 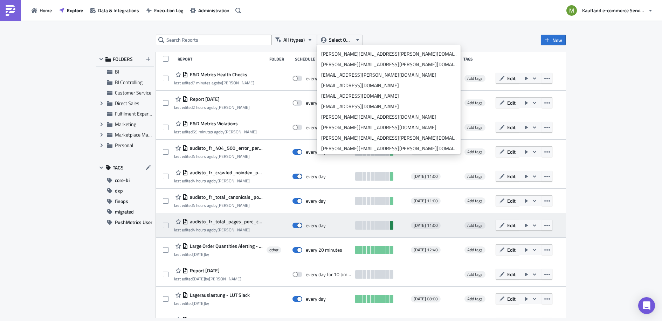 What do you see at coordinates (115, 10) in the screenshot?
I see `button: Data & Integrations` at bounding box center [115, 10].